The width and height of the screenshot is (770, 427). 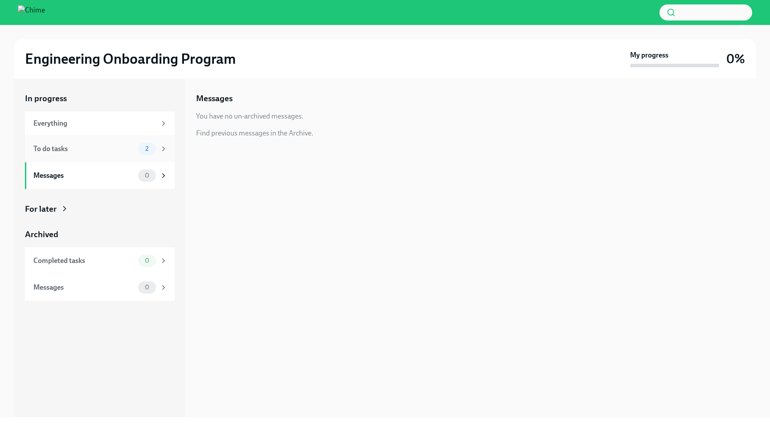 What do you see at coordinates (147, 148) in the screenshot?
I see `span: 2` at bounding box center [147, 148].